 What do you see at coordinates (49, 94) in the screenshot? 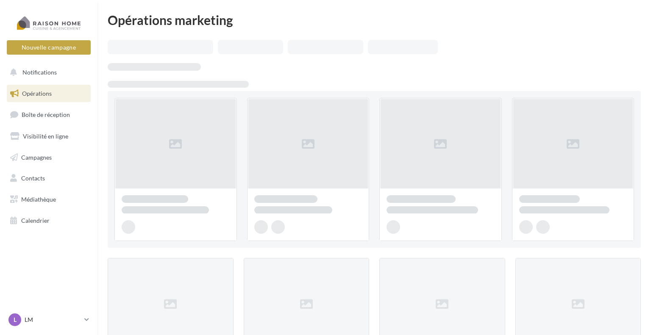
I see `a: Opérations` at bounding box center [49, 94].